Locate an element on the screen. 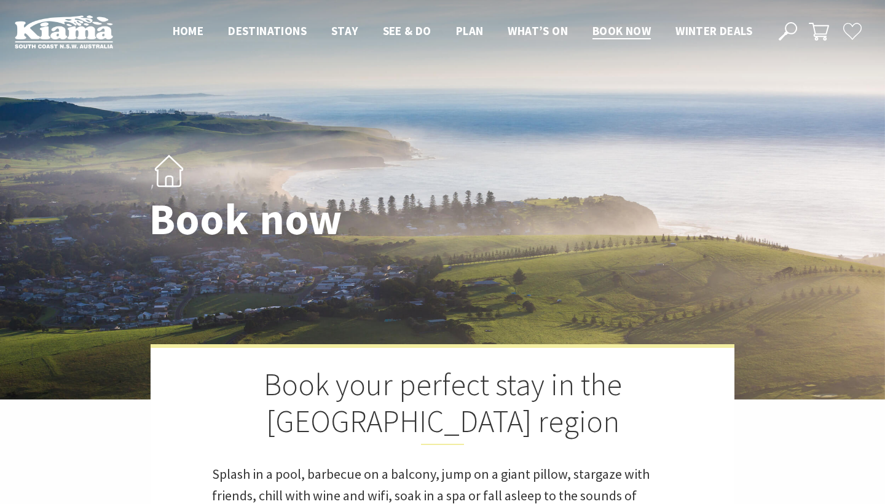 The height and width of the screenshot is (504, 885). img: Kiama Logo is located at coordinates (64, 31).